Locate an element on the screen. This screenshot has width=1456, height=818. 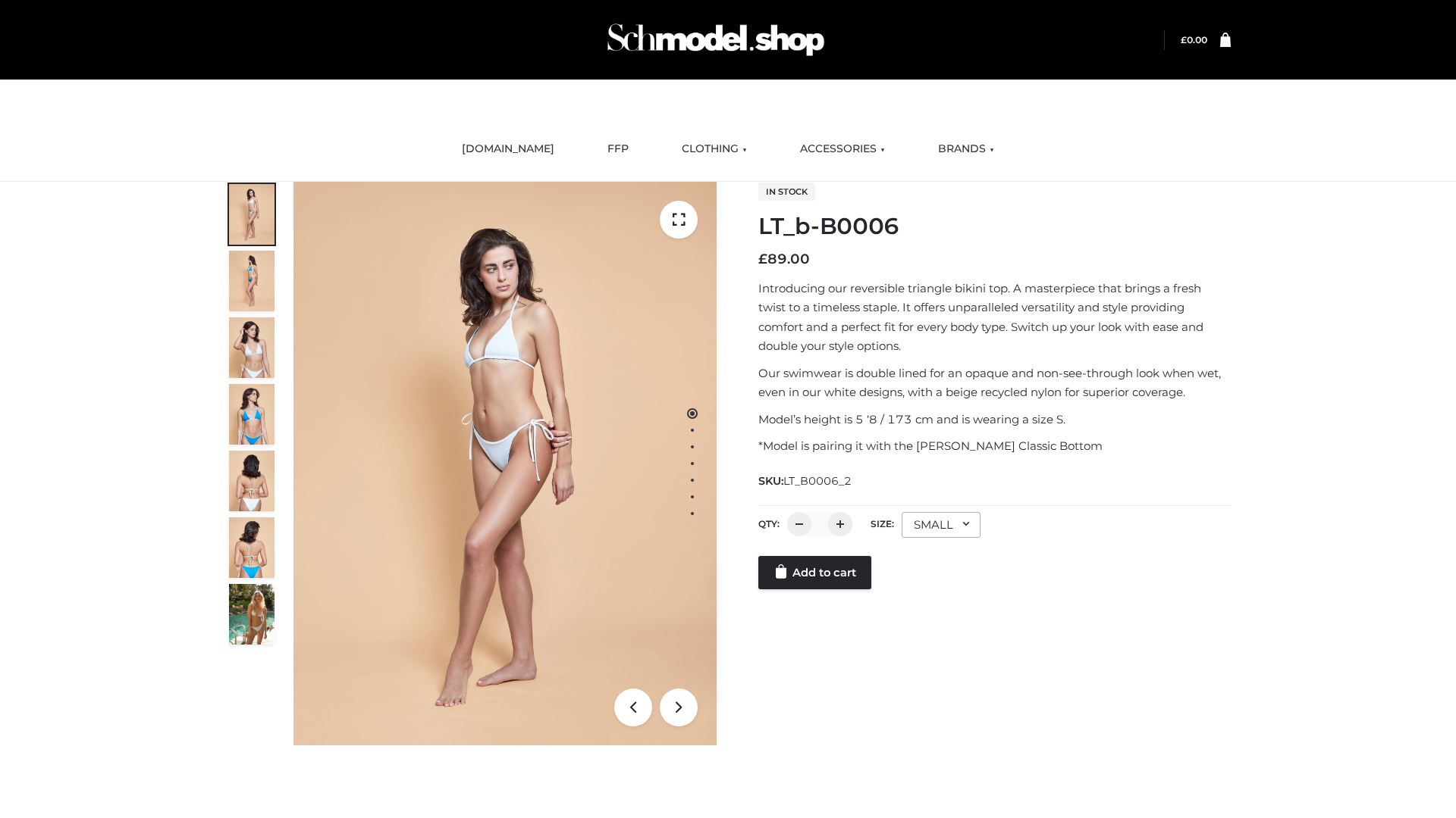
img: ArielClassicBikiniTop_CloudNine_AzureSky_OW114ECO_7-scaled.jpg is located at coordinates (251, 481).